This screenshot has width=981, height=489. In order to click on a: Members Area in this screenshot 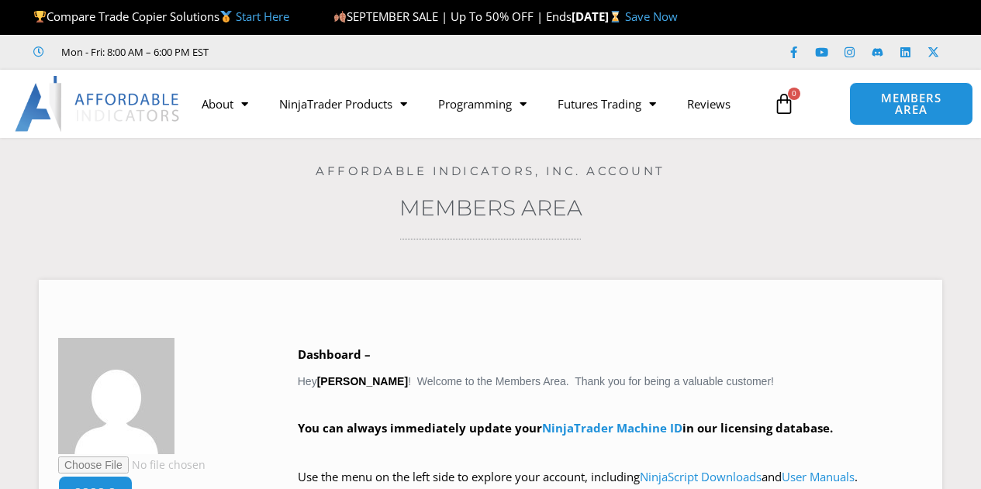, I will do `click(491, 208)`.